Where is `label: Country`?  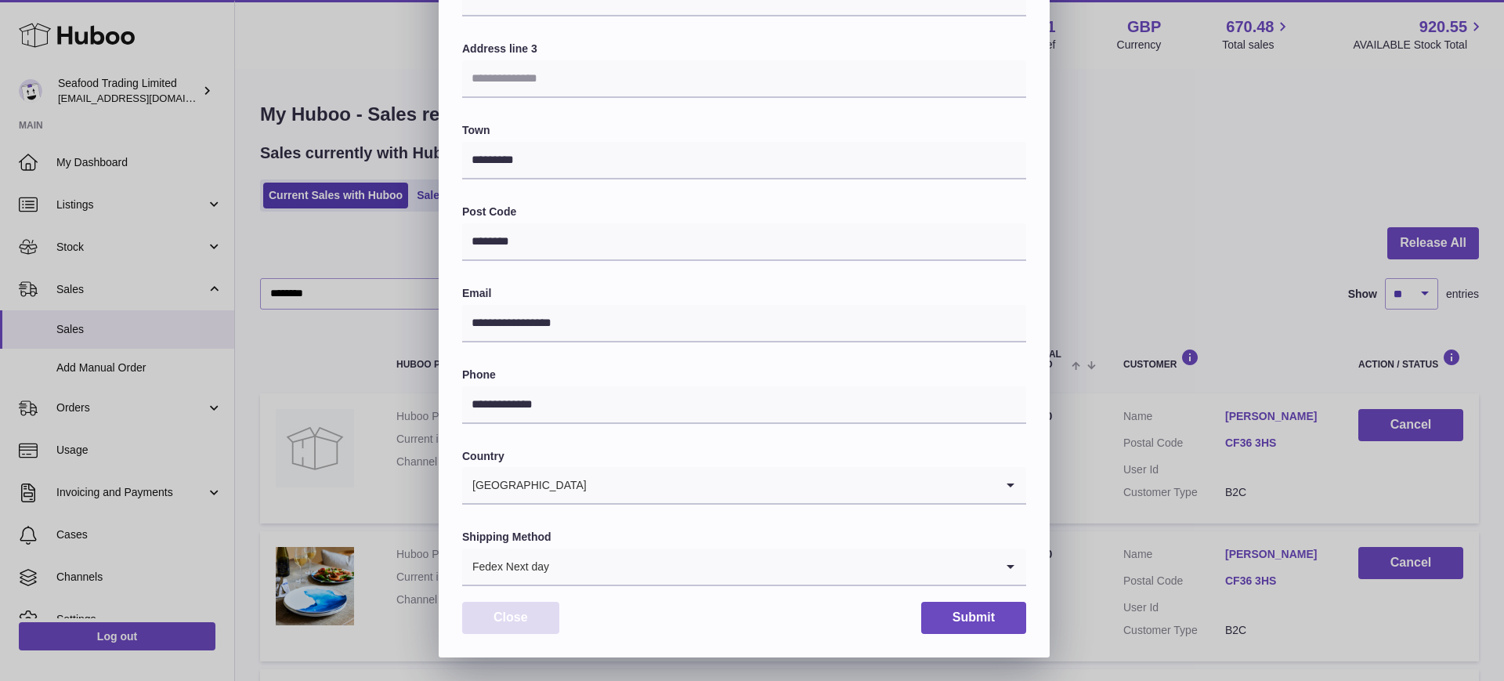
label: Country is located at coordinates (744, 456).